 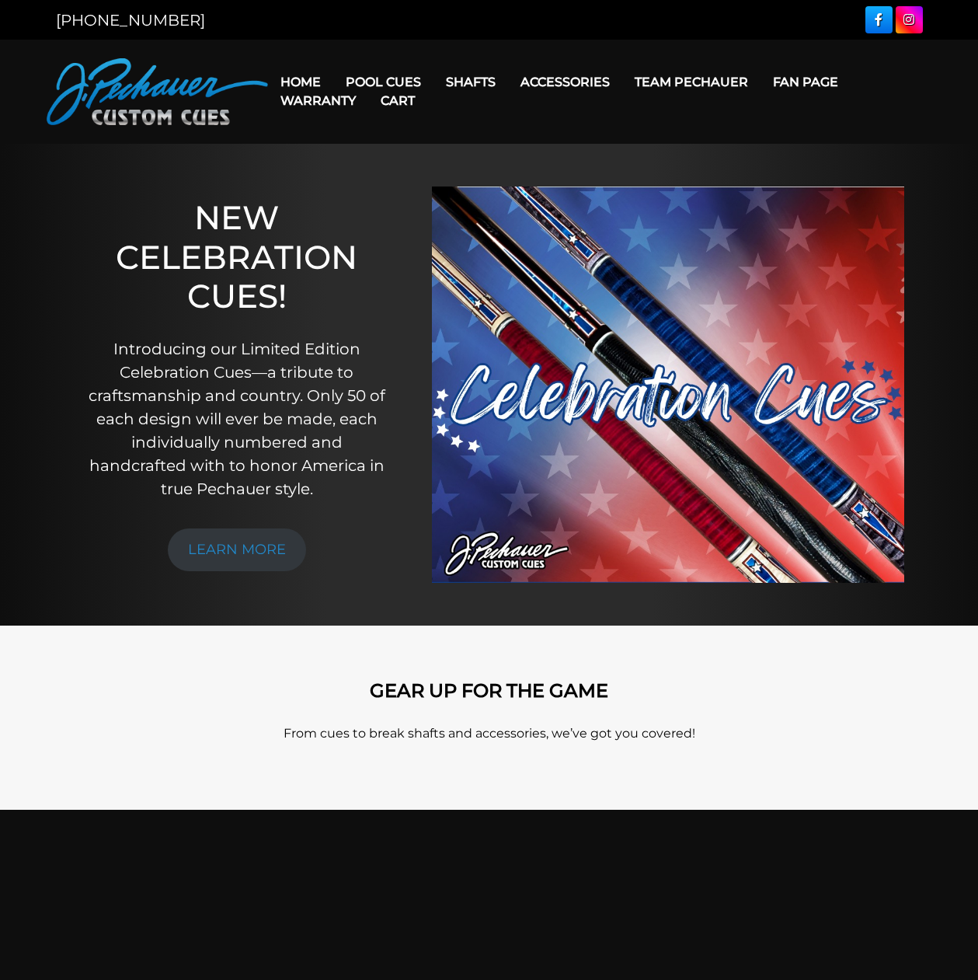 I want to click on h1: NEW CELEBRATION CUES!, so click(x=236, y=256).